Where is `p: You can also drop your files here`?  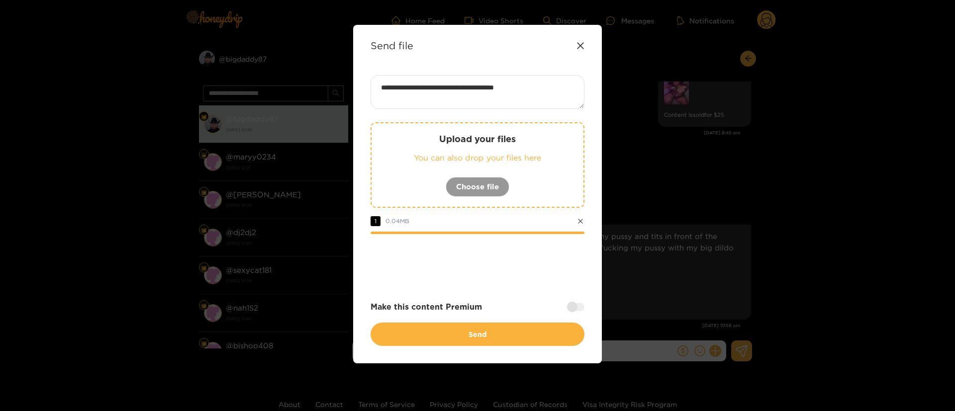
p: You can also drop your files here is located at coordinates (477, 158).